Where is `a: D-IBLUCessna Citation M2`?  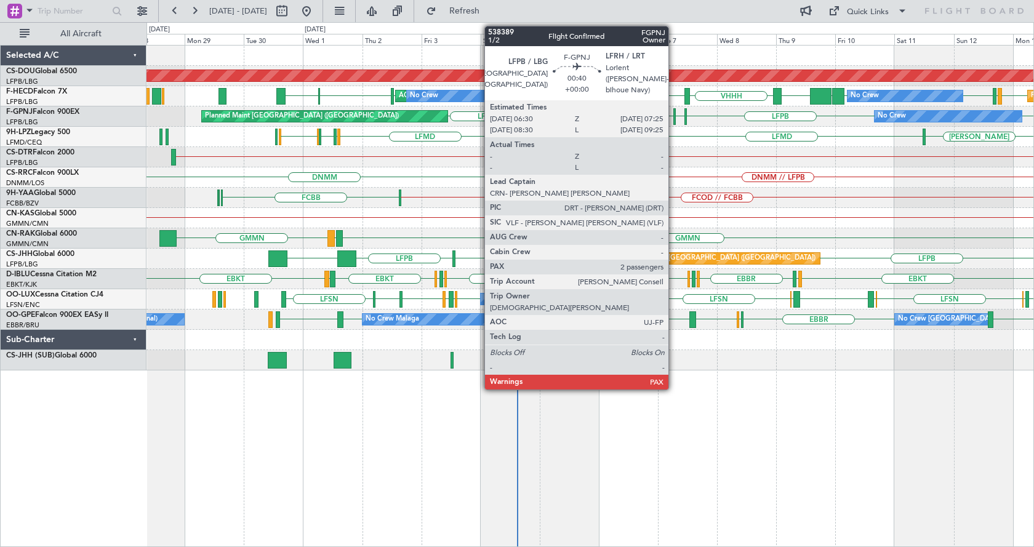
a: D-IBLUCessna Citation M2 is located at coordinates (51, 274).